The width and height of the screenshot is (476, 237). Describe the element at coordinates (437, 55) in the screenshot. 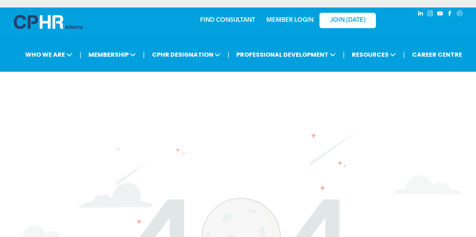

I see `a: CAREER CENTRE` at that location.